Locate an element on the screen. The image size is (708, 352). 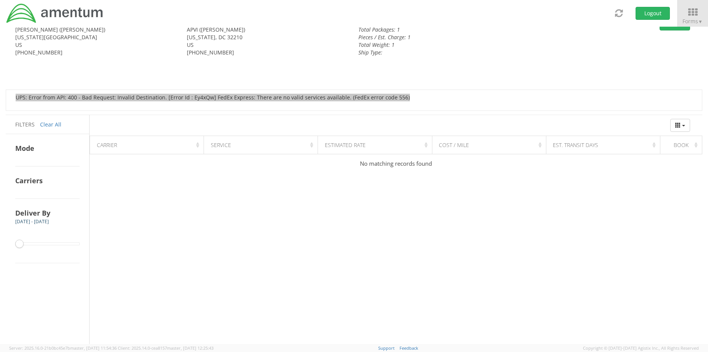
div: Ship Type: is located at coordinates (467, 53).